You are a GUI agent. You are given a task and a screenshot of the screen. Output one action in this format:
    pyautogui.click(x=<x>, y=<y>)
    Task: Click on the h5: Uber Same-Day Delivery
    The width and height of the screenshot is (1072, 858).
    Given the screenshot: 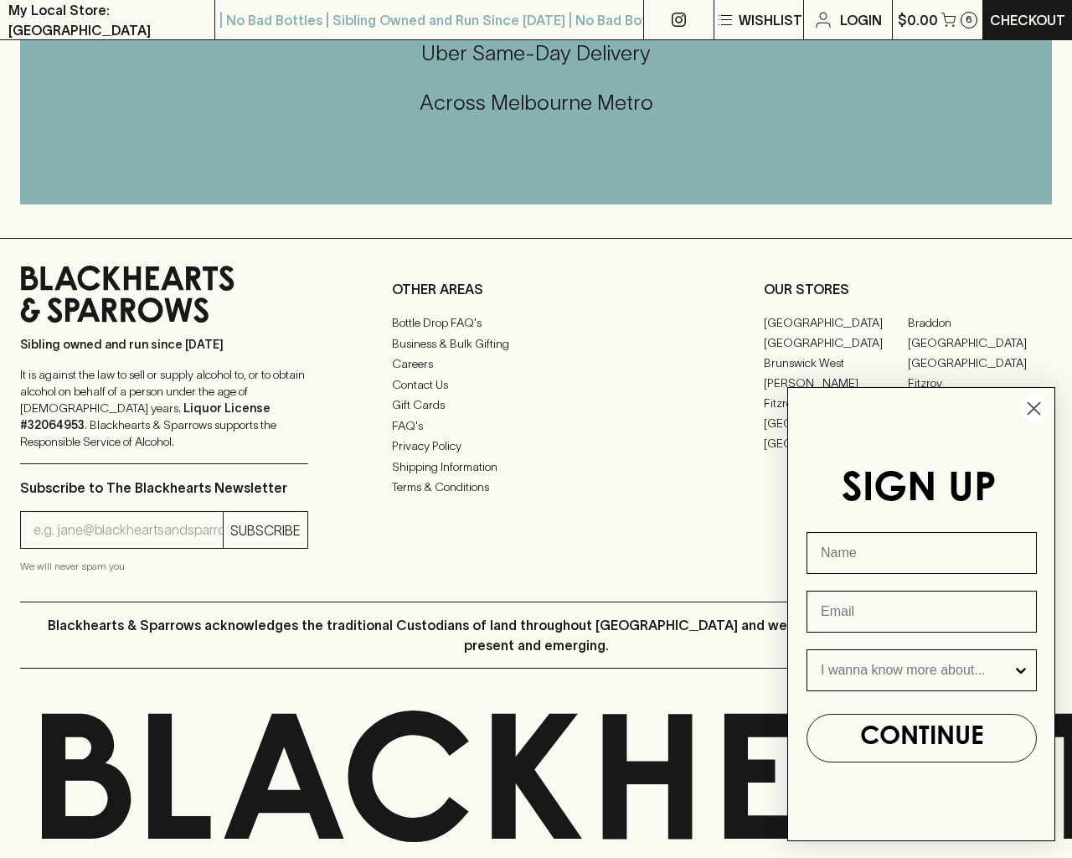 What is the action you would take?
    pyautogui.click(x=536, y=53)
    